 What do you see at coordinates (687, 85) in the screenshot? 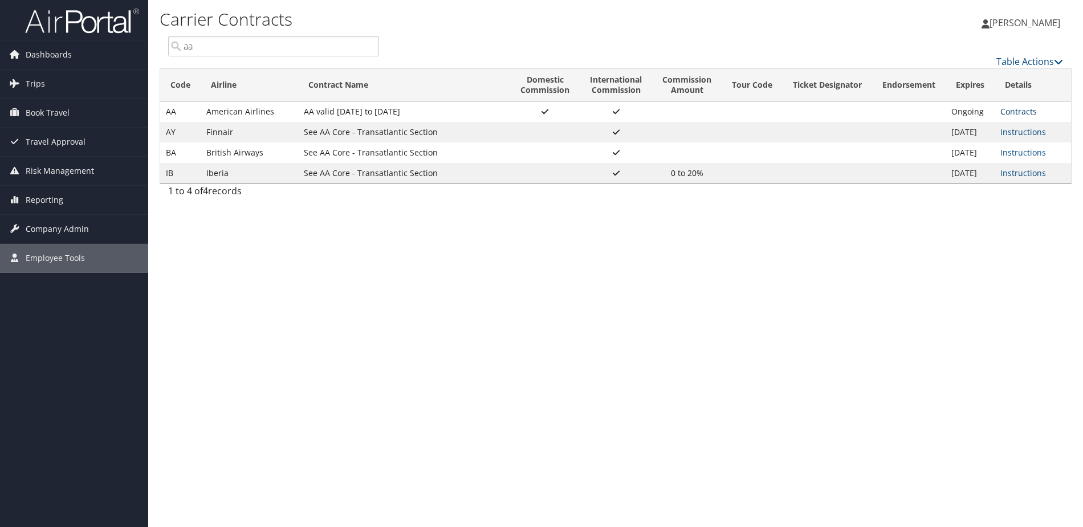
I see `th: CommissionAmount: activate to sort column ascending` at bounding box center [687, 85].